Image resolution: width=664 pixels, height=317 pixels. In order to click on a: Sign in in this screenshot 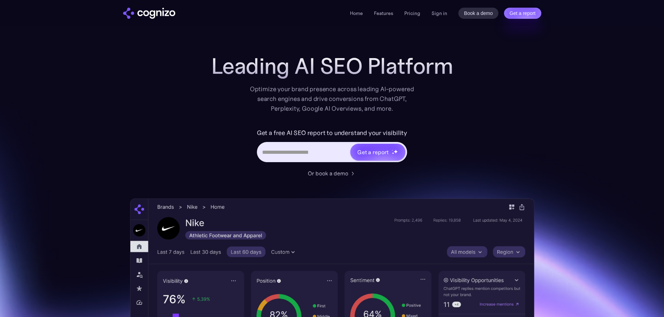, I will do `click(439, 13)`.